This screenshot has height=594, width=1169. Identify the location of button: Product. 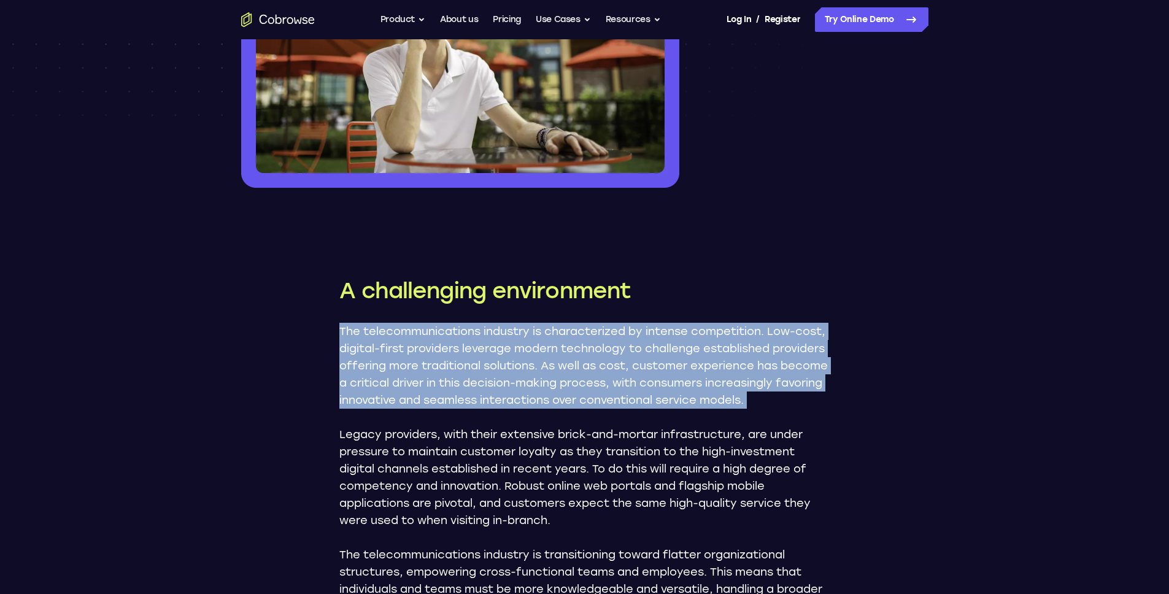
(403, 20).